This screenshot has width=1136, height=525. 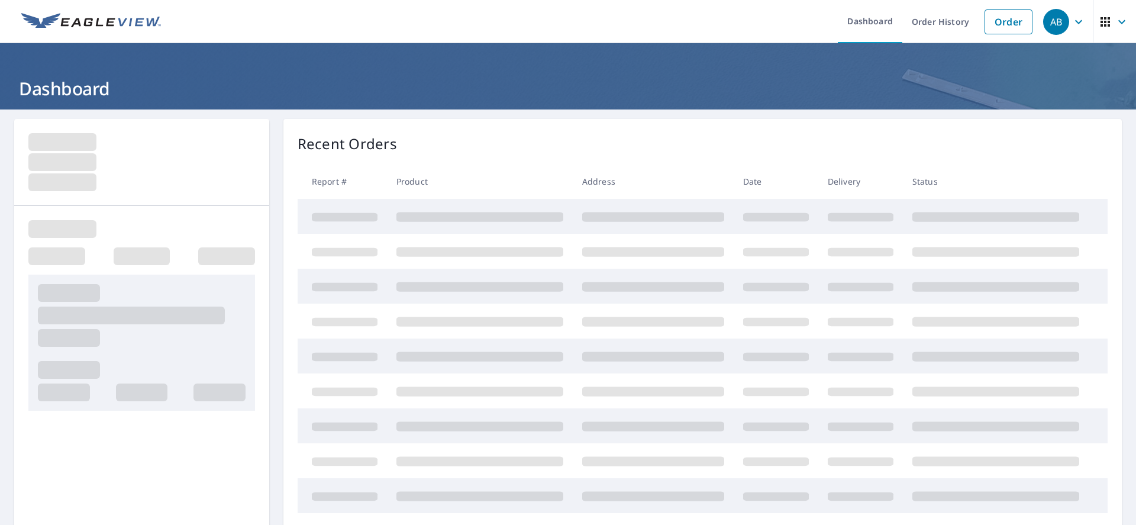 I want to click on th: Address, so click(x=653, y=181).